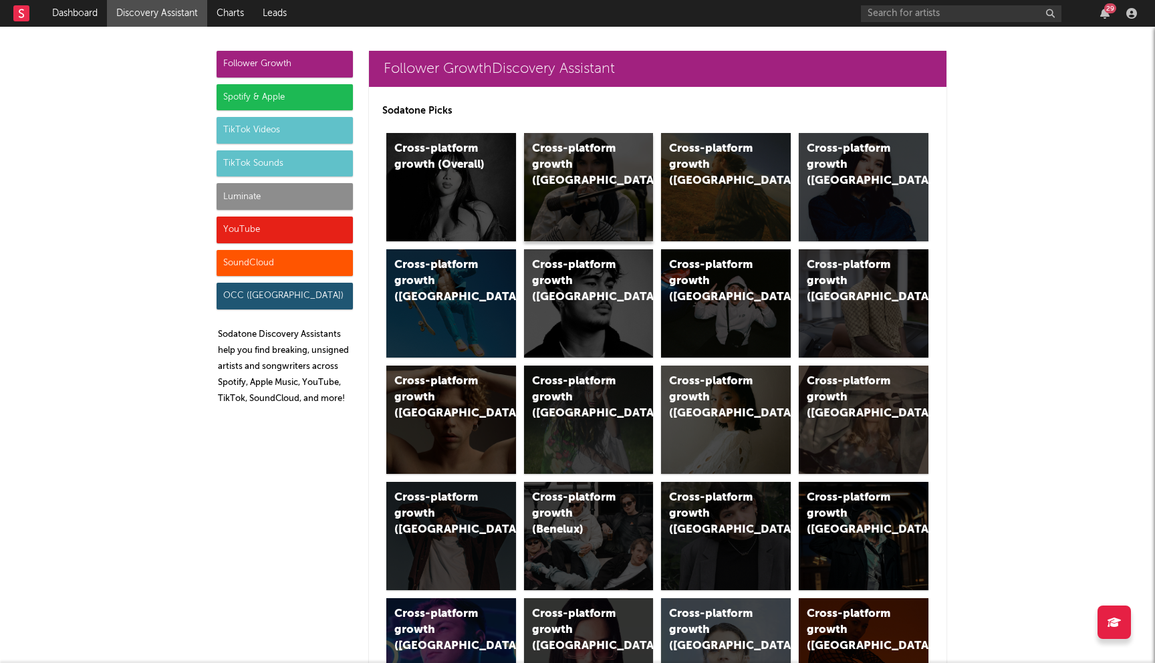  What do you see at coordinates (451, 187) in the screenshot?
I see `a: Cross-platform growth (Overall)` at bounding box center [451, 187].